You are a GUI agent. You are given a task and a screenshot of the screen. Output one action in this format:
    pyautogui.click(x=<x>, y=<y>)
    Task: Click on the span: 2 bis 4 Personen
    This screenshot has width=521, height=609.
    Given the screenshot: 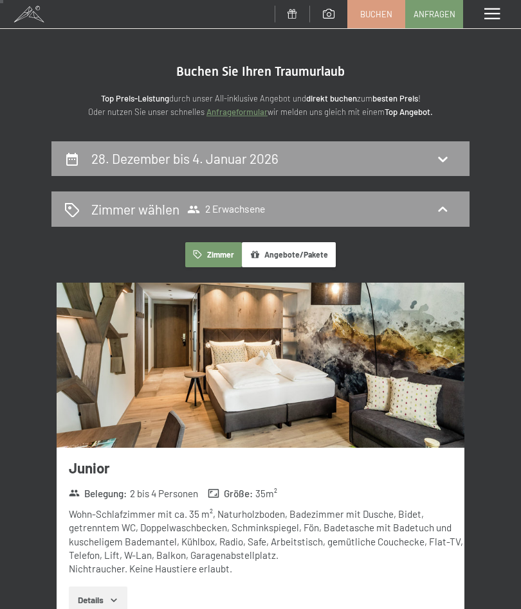 What is the action you would take?
    pyautogui.click(x=164, y=494)
    